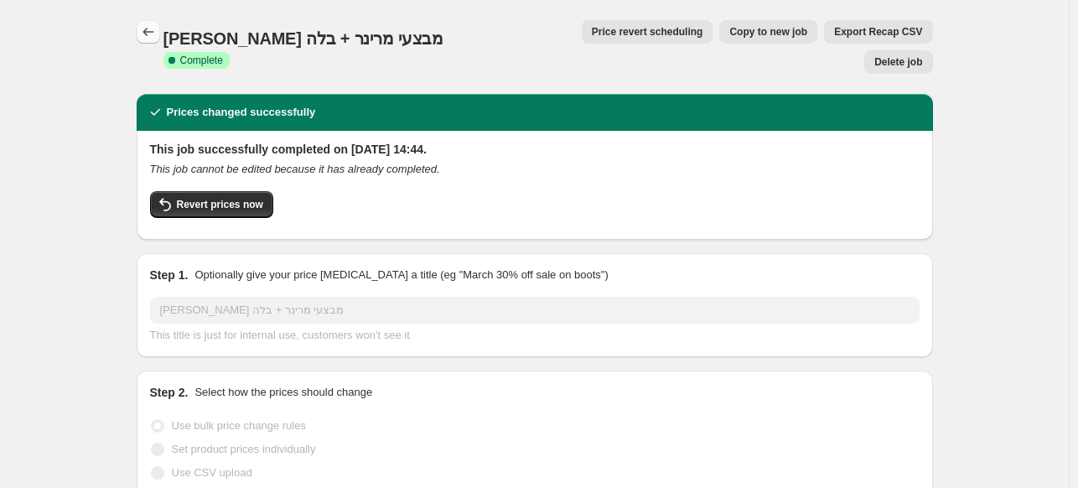  I want to click on span: Set product prices individually, so click(244, 449).